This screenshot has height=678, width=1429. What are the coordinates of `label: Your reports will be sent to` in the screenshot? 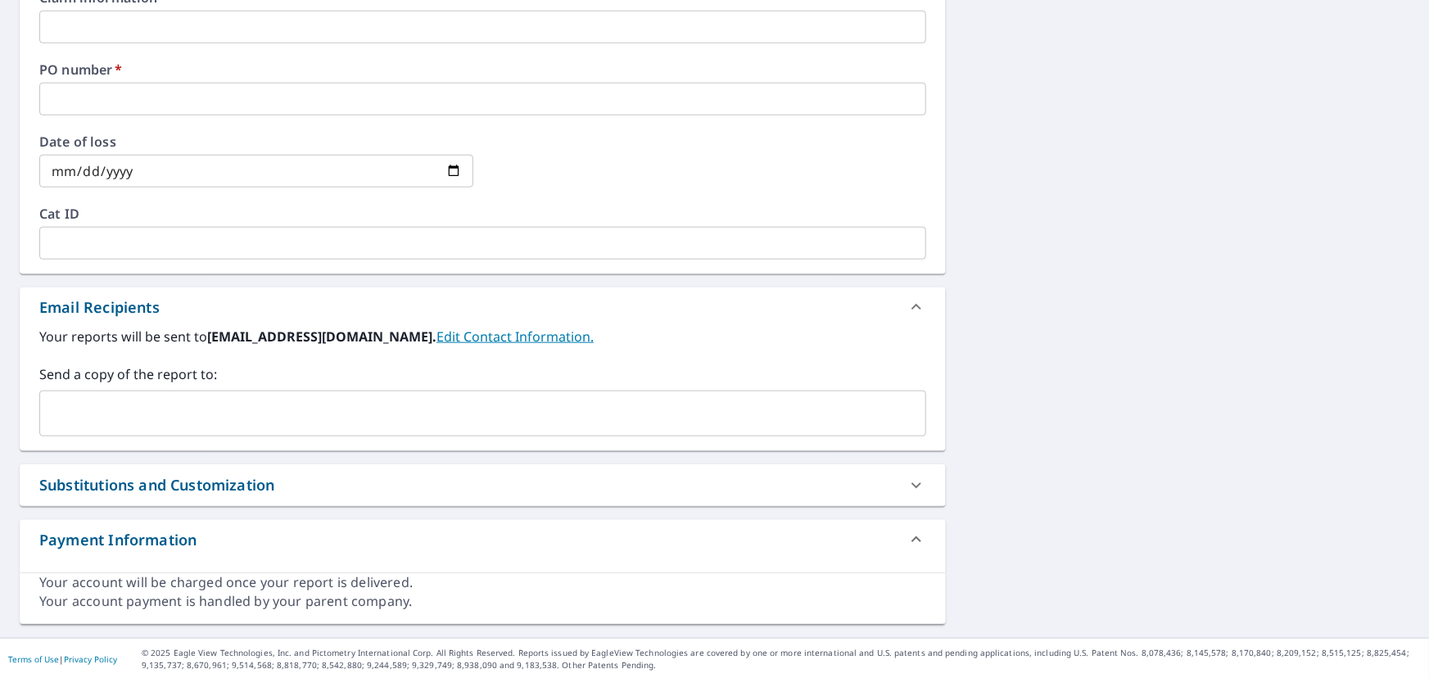 It's located at (482, 337).